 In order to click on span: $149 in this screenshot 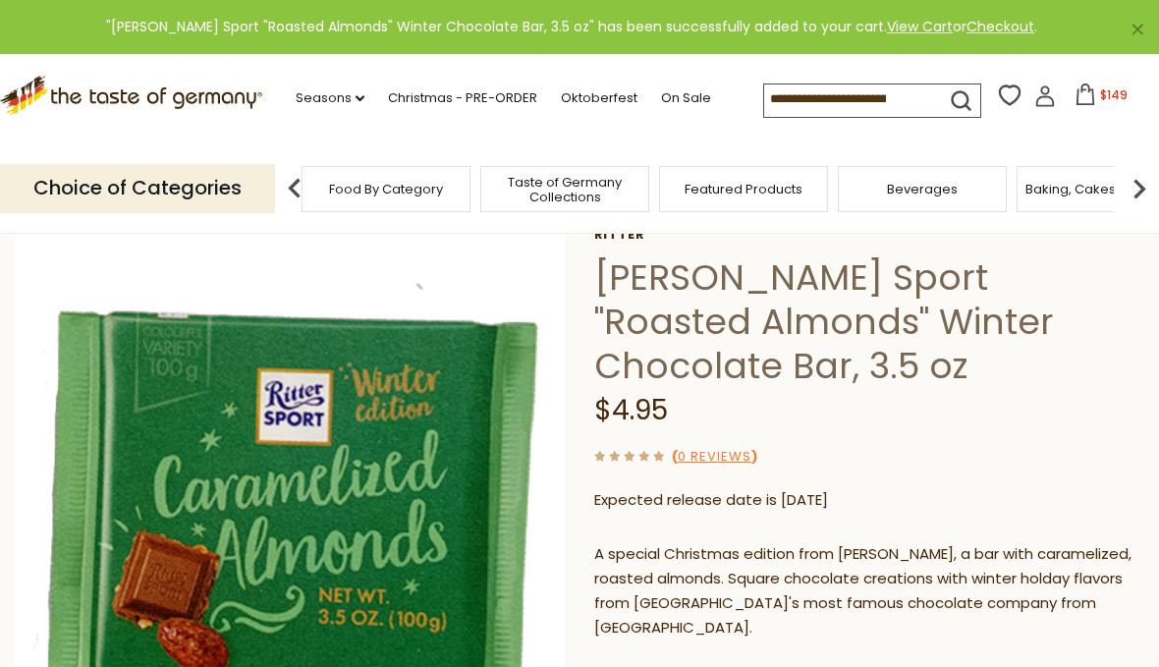, I will do `click(1113, 94)`.